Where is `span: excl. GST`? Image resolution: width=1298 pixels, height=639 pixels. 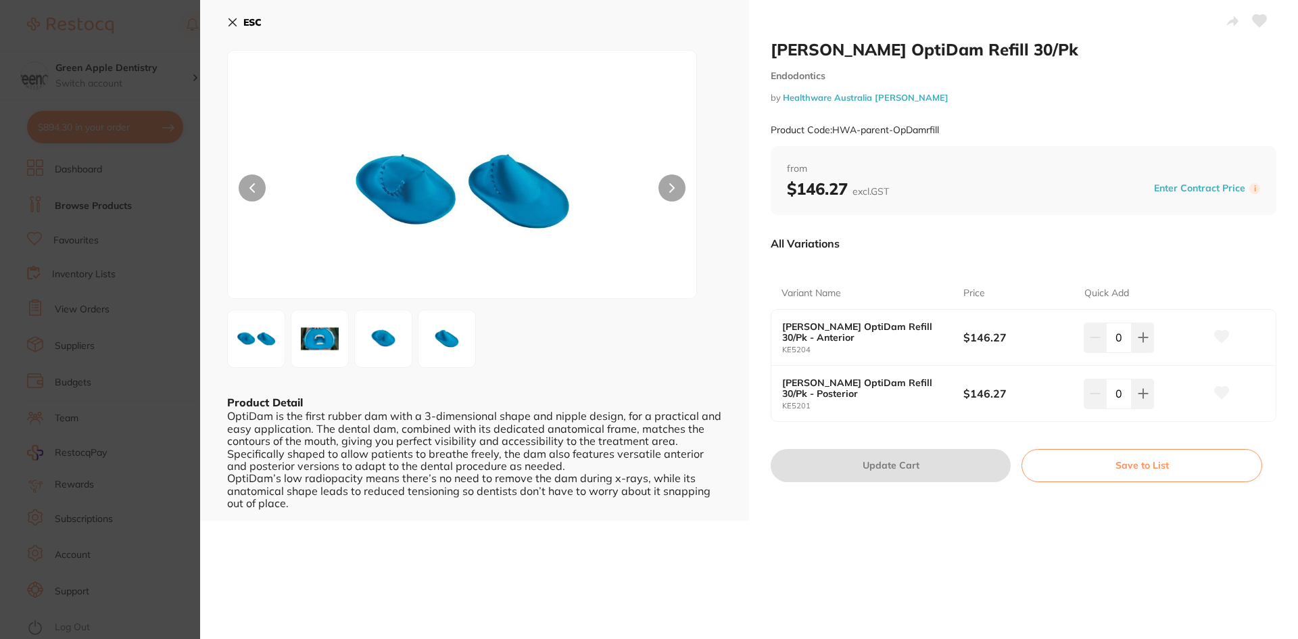 span: excl. GST is located at coordinates (871, 191).